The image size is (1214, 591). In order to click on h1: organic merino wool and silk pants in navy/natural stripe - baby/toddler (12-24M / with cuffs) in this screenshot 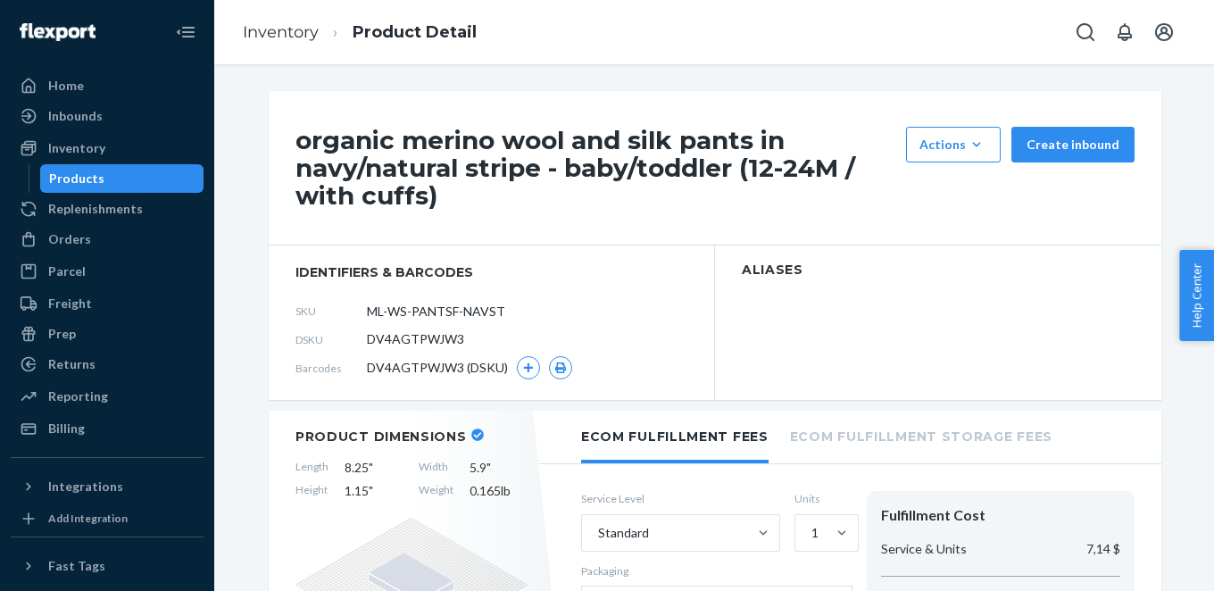, I will do `click(596, 168)`.